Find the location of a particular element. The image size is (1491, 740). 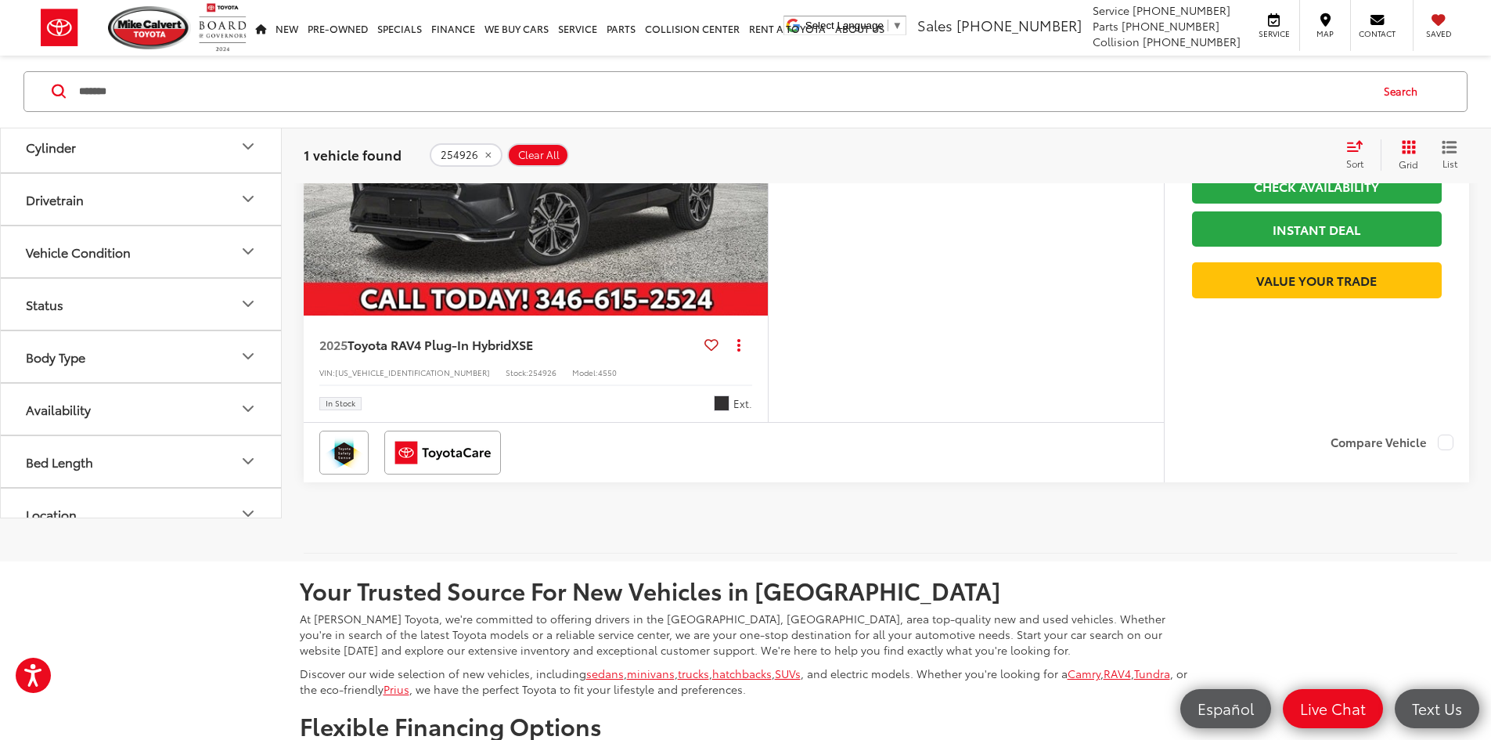

span: 4550 is located at coordinates (608, 372).